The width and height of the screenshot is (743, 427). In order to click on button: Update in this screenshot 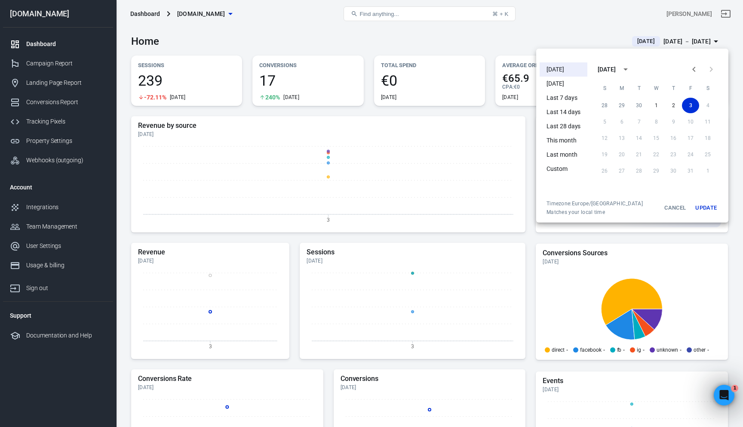, I will do `click(706, 208)`.